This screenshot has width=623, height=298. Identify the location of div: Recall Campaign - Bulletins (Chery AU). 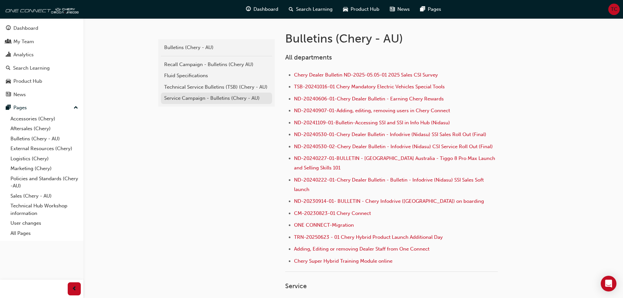
(217, 64).